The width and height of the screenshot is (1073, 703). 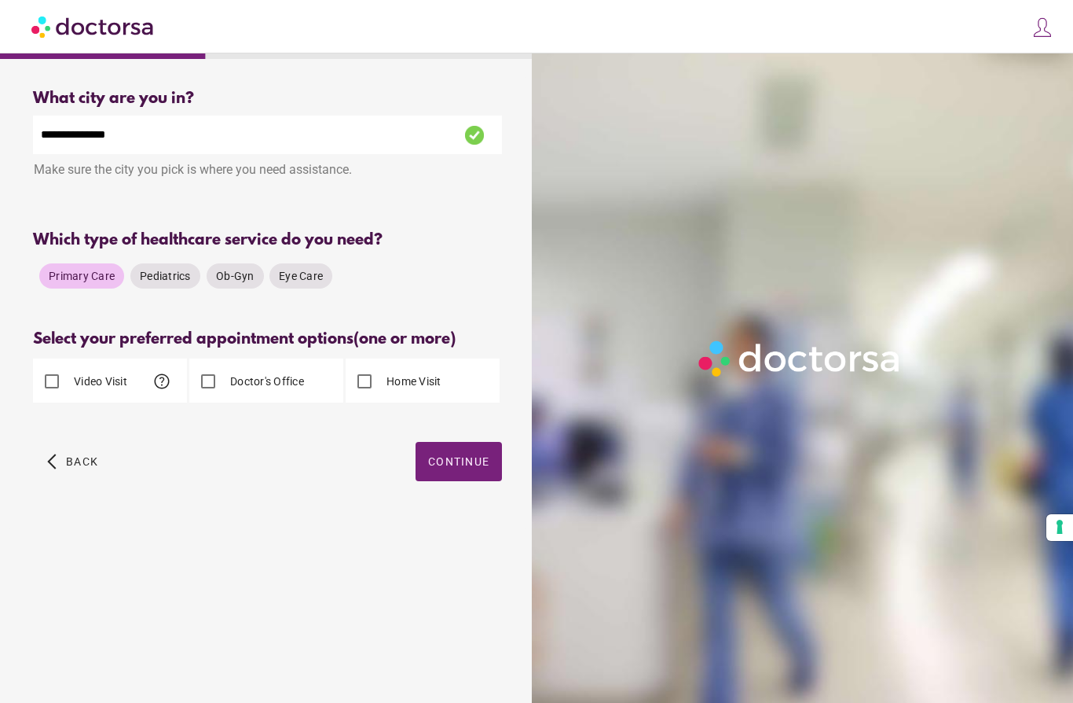 I want to click on span: Primary Care, so click(x=82, y=276).